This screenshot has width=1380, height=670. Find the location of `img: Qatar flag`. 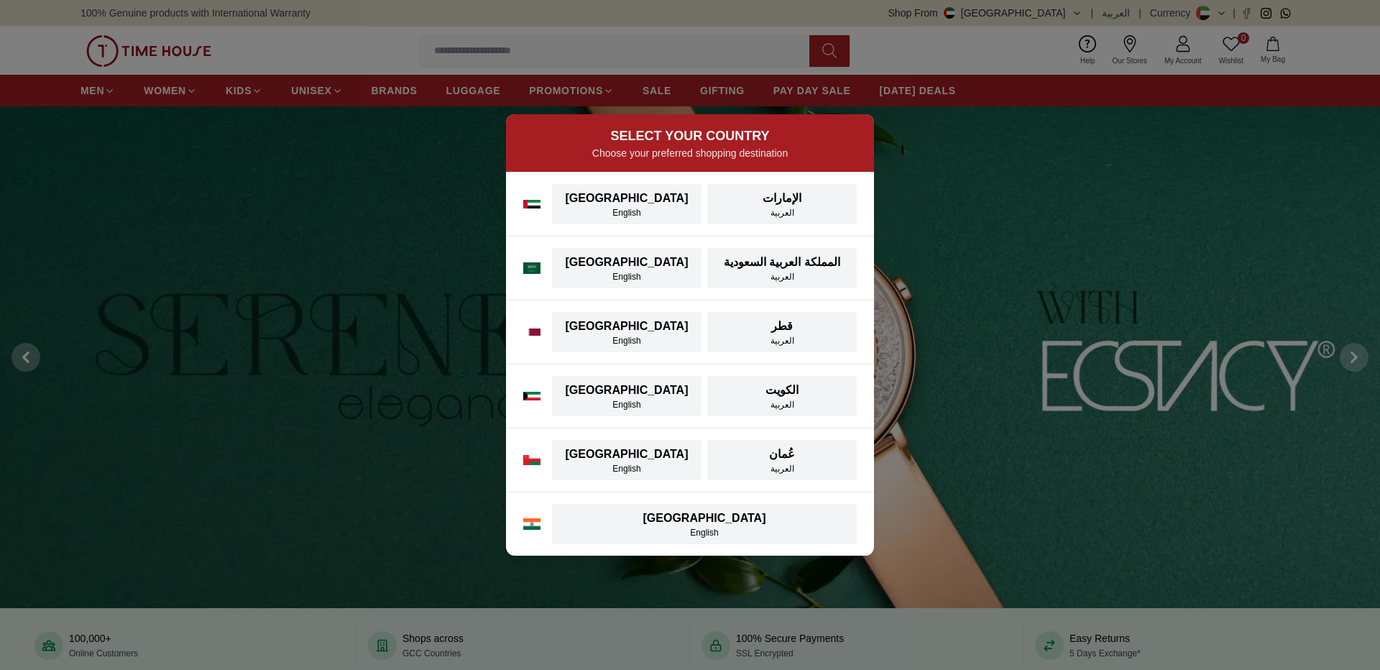

img: Qatar flag is located at coordinates (532, 332).